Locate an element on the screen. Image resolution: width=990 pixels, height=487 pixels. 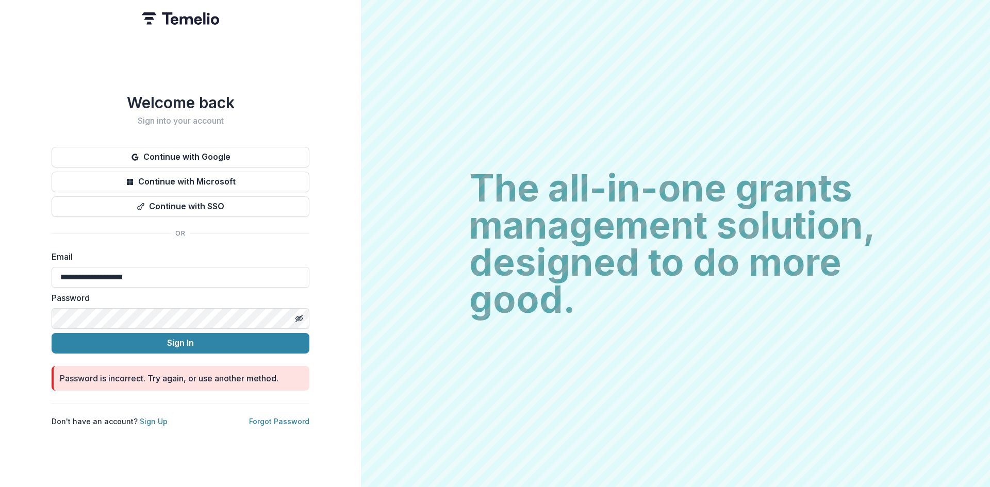
a: Sign Up is located at coordinates (154, 421).